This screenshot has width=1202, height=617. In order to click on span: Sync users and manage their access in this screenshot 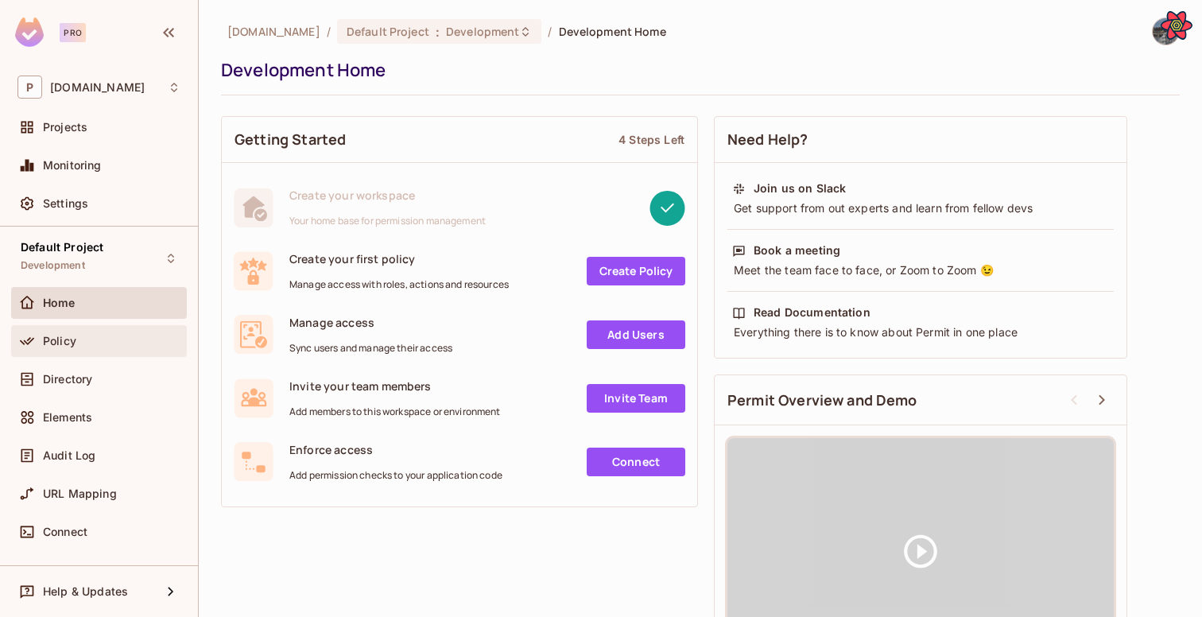, I will do `click(371, 348)`.